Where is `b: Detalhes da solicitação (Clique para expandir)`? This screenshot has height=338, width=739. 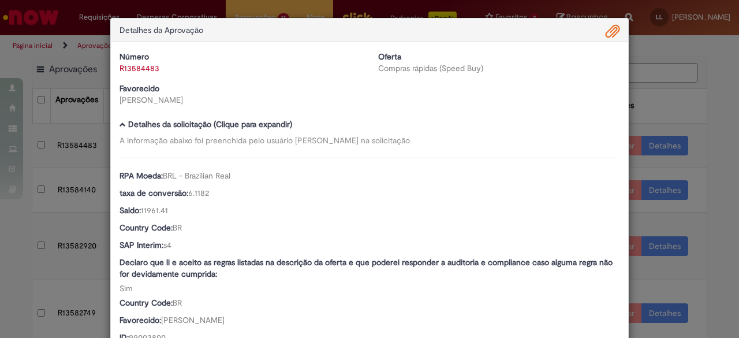
b: Detalhes da solicitação (Clique para expandir) is located at coordinates (210, 124).